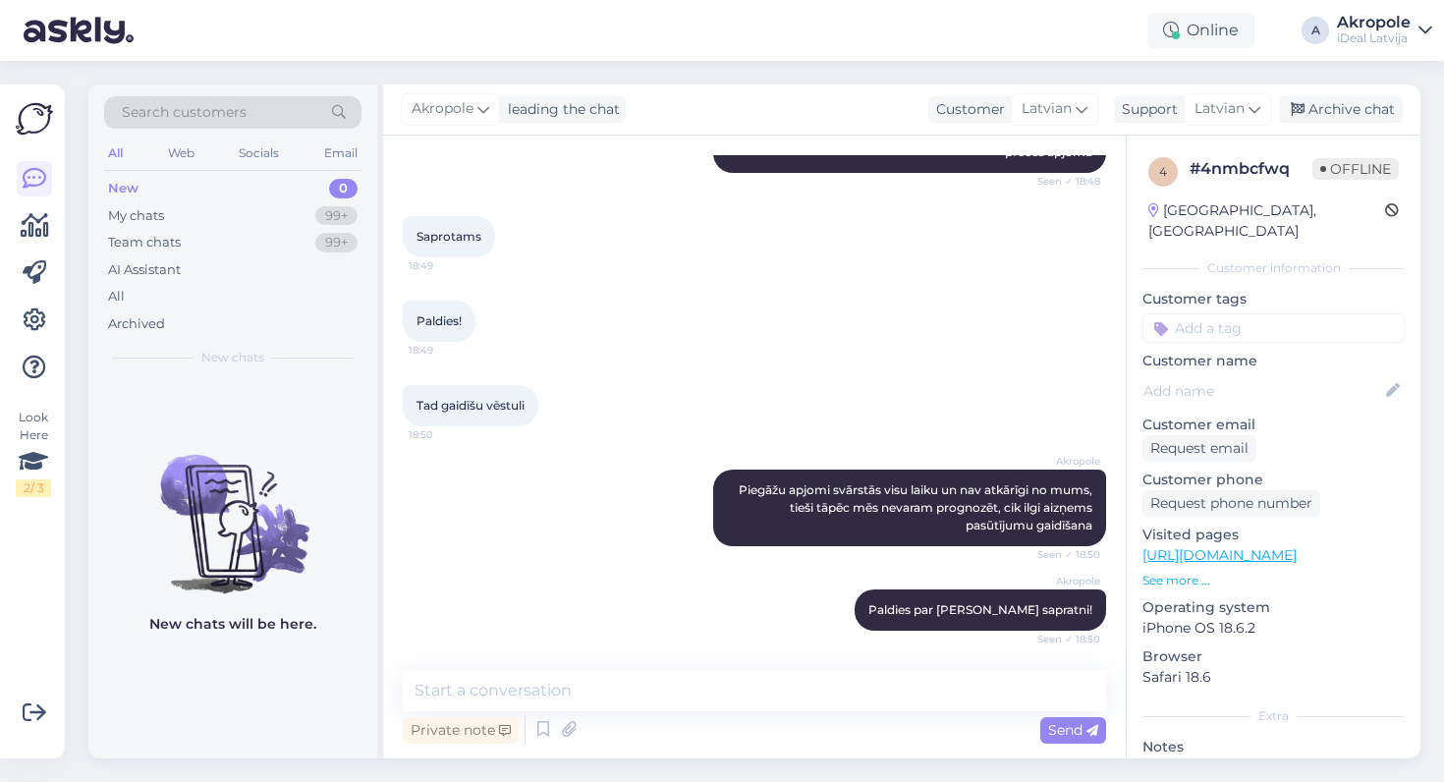 This screenshot has width=1444, height=782. Describe the element at coordinates (1262, 391) in the screenshot. I see `input: Add name` at that location.